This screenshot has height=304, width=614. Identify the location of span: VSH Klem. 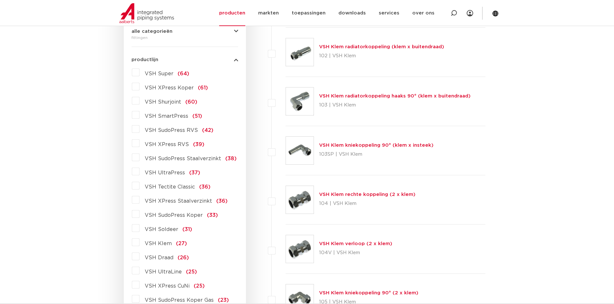
(158, 244).